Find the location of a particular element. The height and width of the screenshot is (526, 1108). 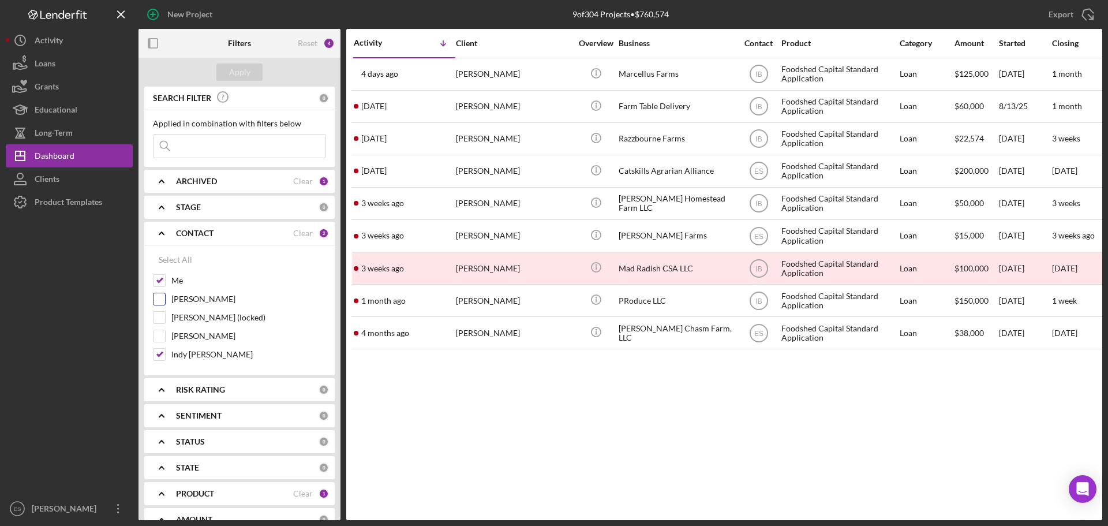

button: Apply is located at coordinates (240, 72).